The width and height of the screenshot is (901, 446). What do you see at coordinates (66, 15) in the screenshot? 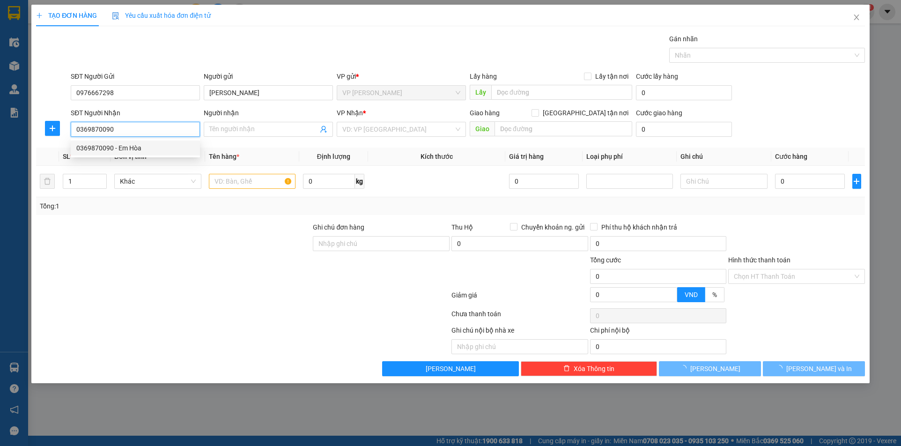
I see `span: TẠO ĐƠN HÀNG` at bounding box center [66, 15].